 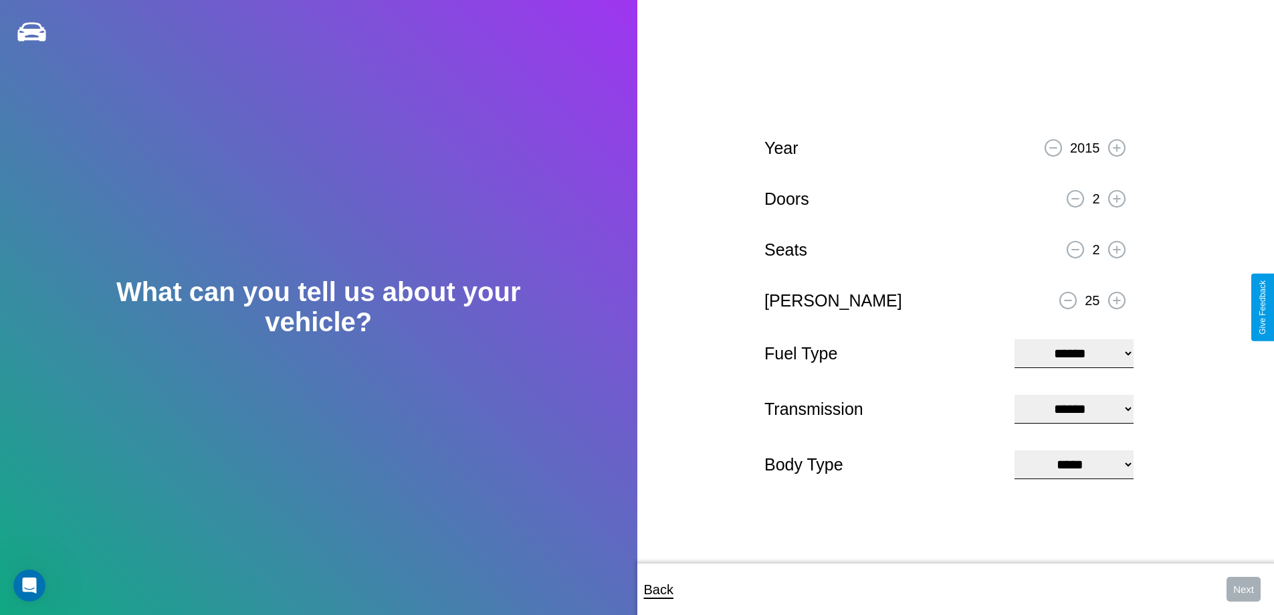 What do you see at coordinates (883, 353) in the screenshot?
I see `p: Fuel Type` at bounding box center [883, 353].